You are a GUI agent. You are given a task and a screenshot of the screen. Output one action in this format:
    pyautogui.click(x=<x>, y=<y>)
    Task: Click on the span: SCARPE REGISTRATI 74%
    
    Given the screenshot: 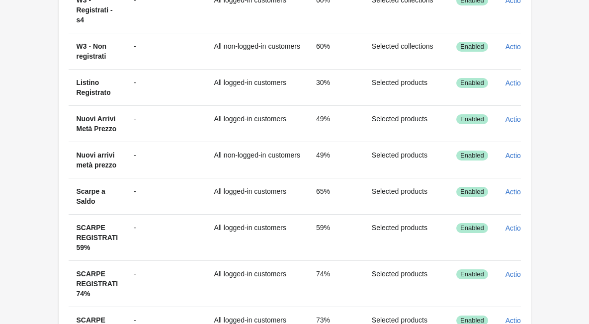 What is the action you would take?
    pyautogui.click(x=97, y=284)
    